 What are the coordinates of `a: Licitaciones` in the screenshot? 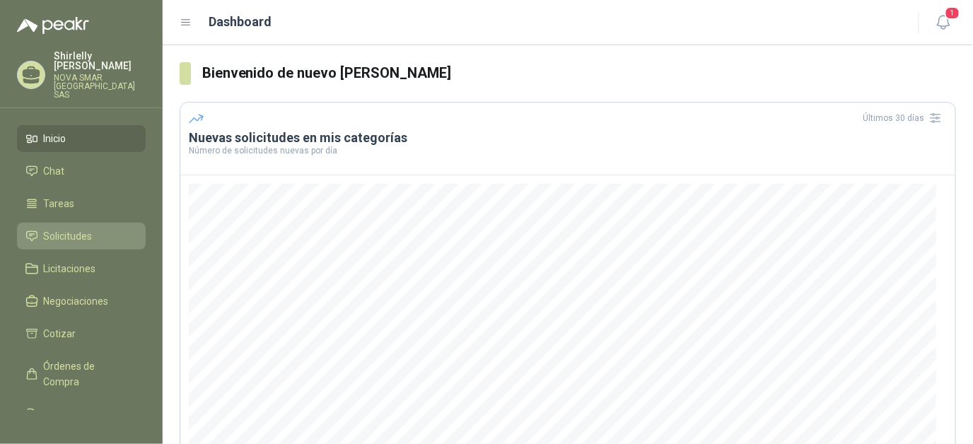 It's located at (81, 269).